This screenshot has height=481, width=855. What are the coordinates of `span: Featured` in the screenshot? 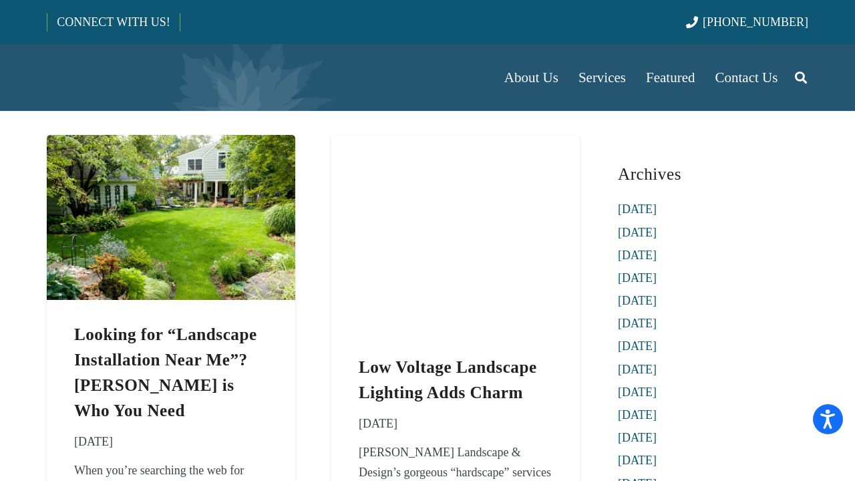 It's located at (670, 77).